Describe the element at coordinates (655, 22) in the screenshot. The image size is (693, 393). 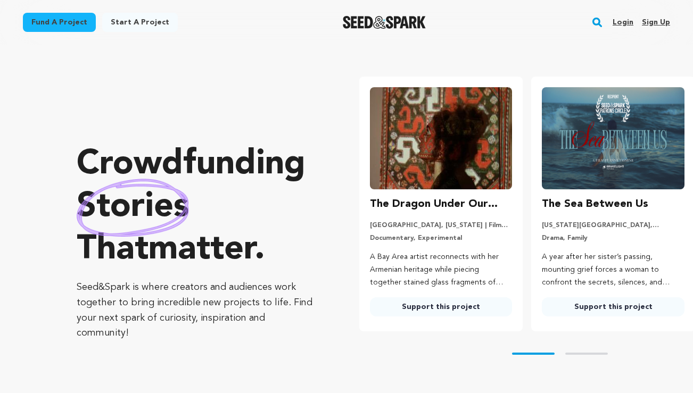
I see `a: Sign up` at that location.